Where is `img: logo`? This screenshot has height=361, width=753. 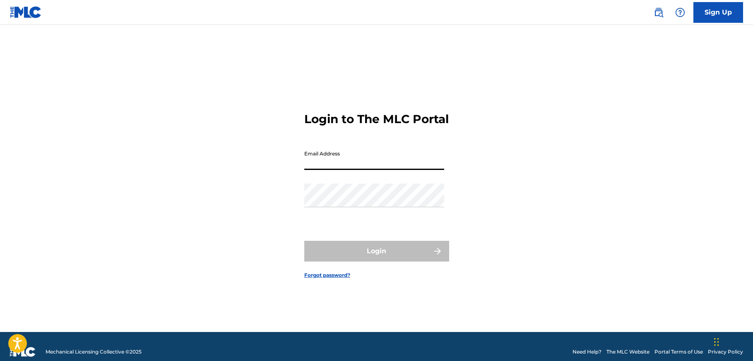
img: logo is located at coordinates (23, 351).